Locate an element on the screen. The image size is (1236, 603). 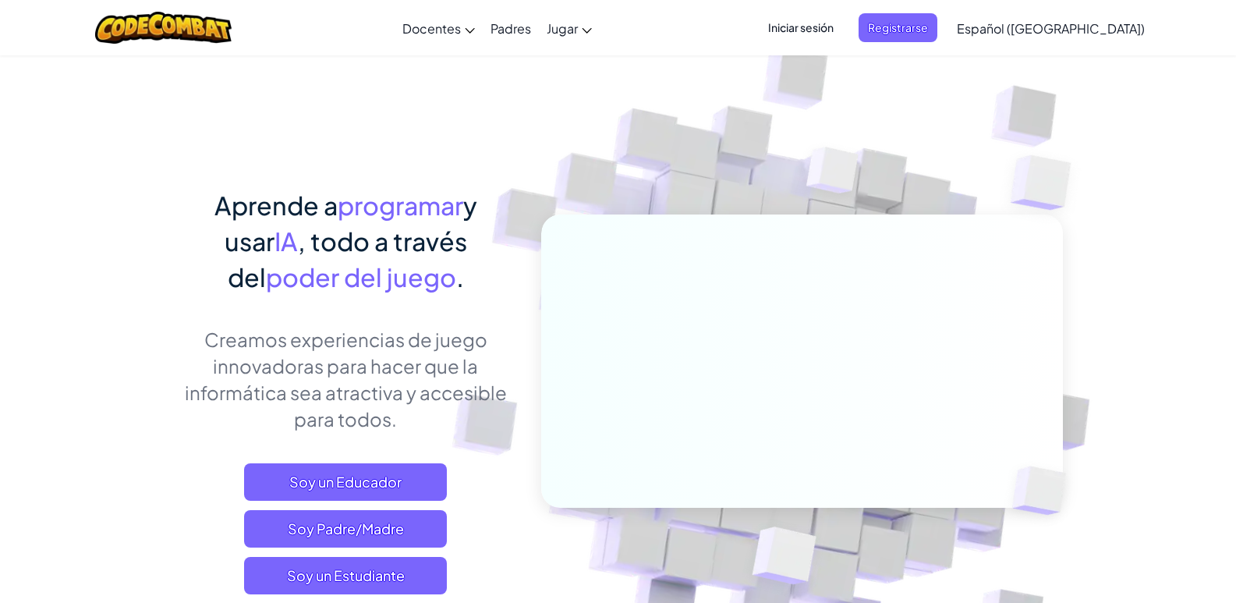
a: CodeCombat logo is located at coordinates (163, 27).